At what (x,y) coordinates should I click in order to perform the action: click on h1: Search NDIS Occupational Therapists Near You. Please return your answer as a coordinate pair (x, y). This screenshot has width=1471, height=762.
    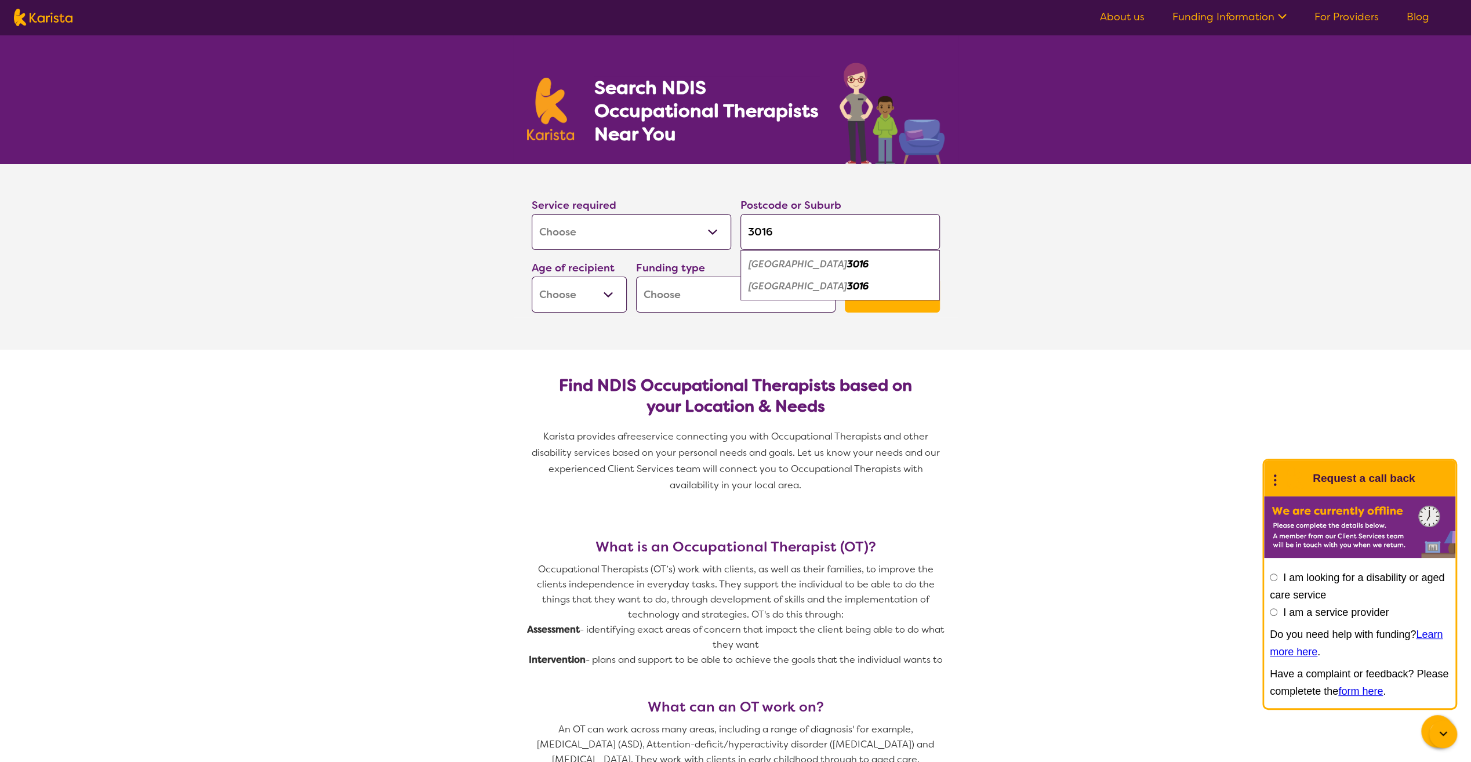
    Looking at the image, I should click on (706, 111).